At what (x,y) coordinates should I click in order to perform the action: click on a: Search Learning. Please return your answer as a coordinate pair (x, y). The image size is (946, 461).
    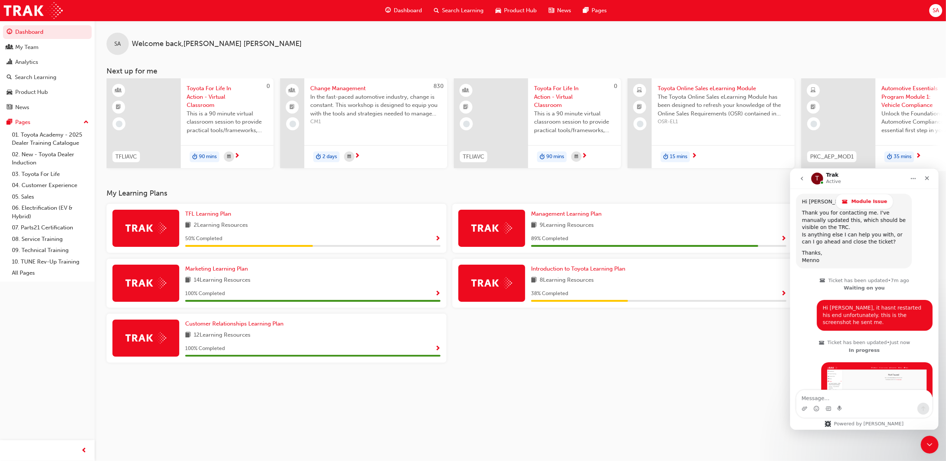
    Looking at the image, I should click on (47, 77).